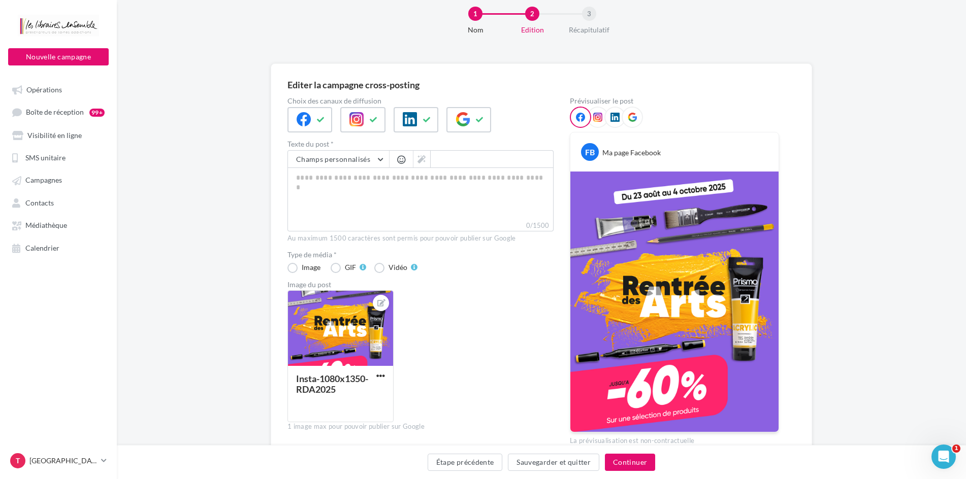 This screenshot has width=966, height=479. Describe the element at coordinates (421, 101) in the screenshot. I see `label: Choix des canaux de diffusion` at that location.